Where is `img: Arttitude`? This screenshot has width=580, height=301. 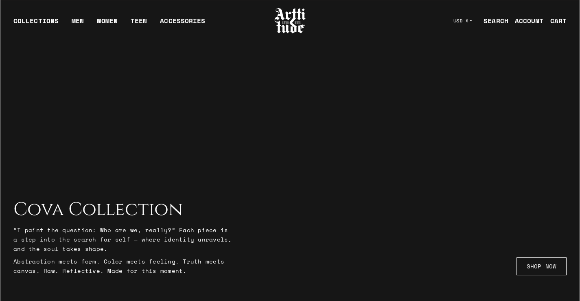 img: Arttitude is located at coordinates (290, 21).